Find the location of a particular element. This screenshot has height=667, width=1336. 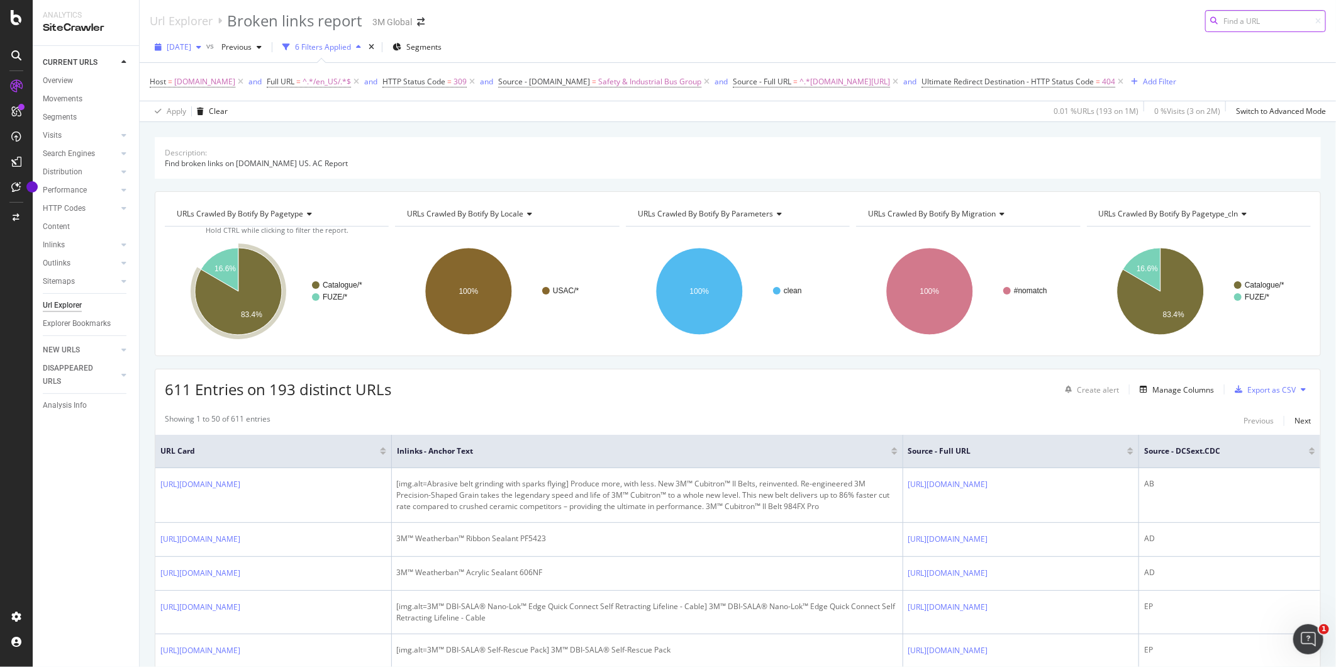

span: Full URL is located at coordinates (281, 81).